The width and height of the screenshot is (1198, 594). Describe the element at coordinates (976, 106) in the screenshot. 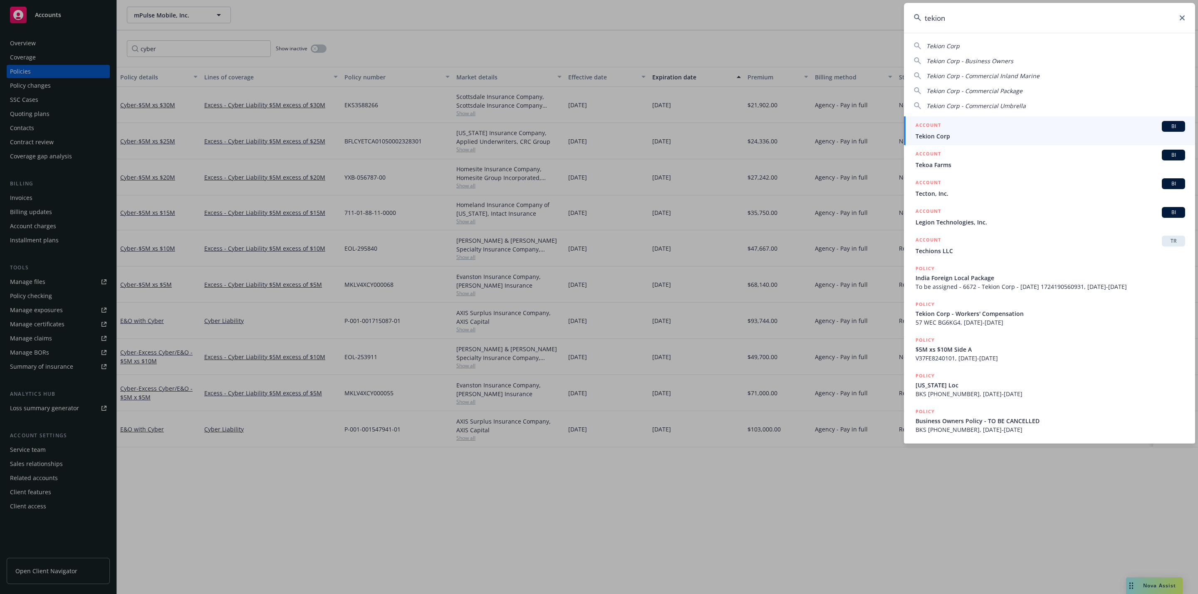

I see `span: Tekion Corp - Commercial Umbrella` at that location.